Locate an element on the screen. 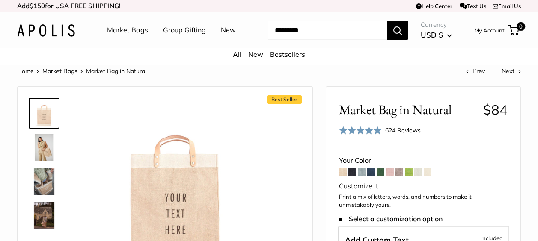 Image resolution: width=538 pixels, height=241 pixels. div: Customize It is located at coordinates (423, 187).